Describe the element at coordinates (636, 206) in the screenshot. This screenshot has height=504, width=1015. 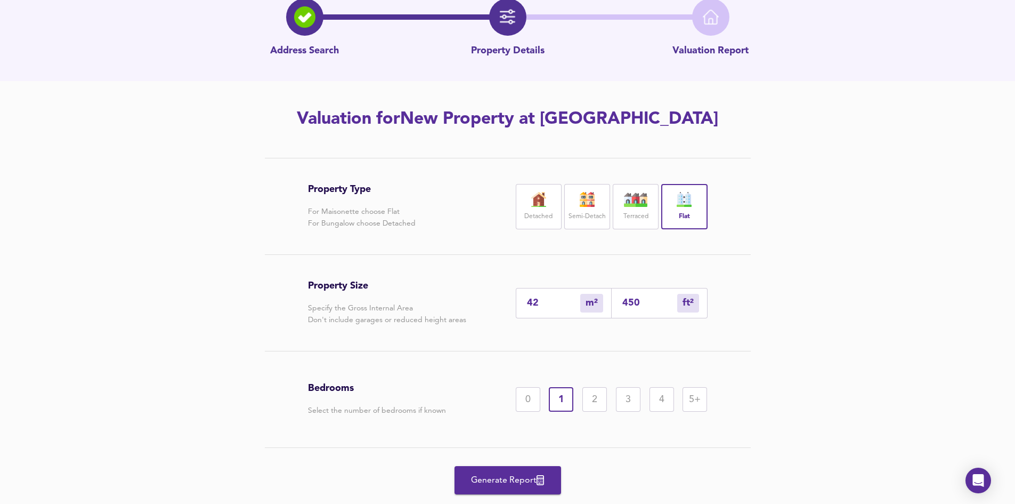
I see `div: Terraced` at that location.